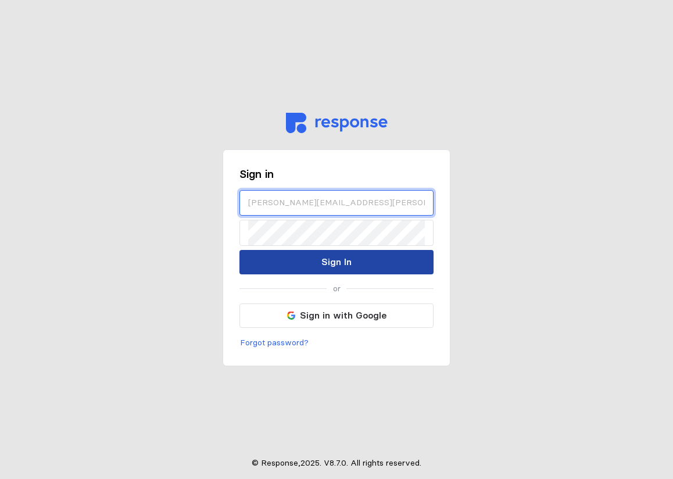 The image size is (673, 479). Describe the element at coordinates (343, 315) in the screenshot. I see `p: Sign in with Google` at that location.